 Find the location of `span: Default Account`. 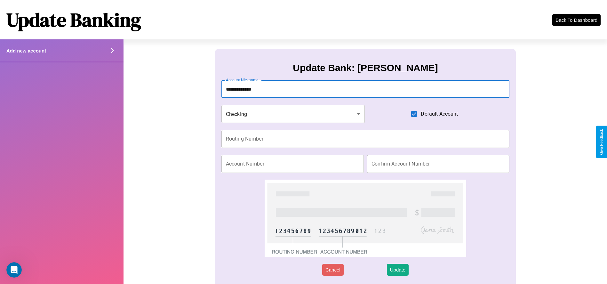

span: Default Account is located at coordinates (439, 114).